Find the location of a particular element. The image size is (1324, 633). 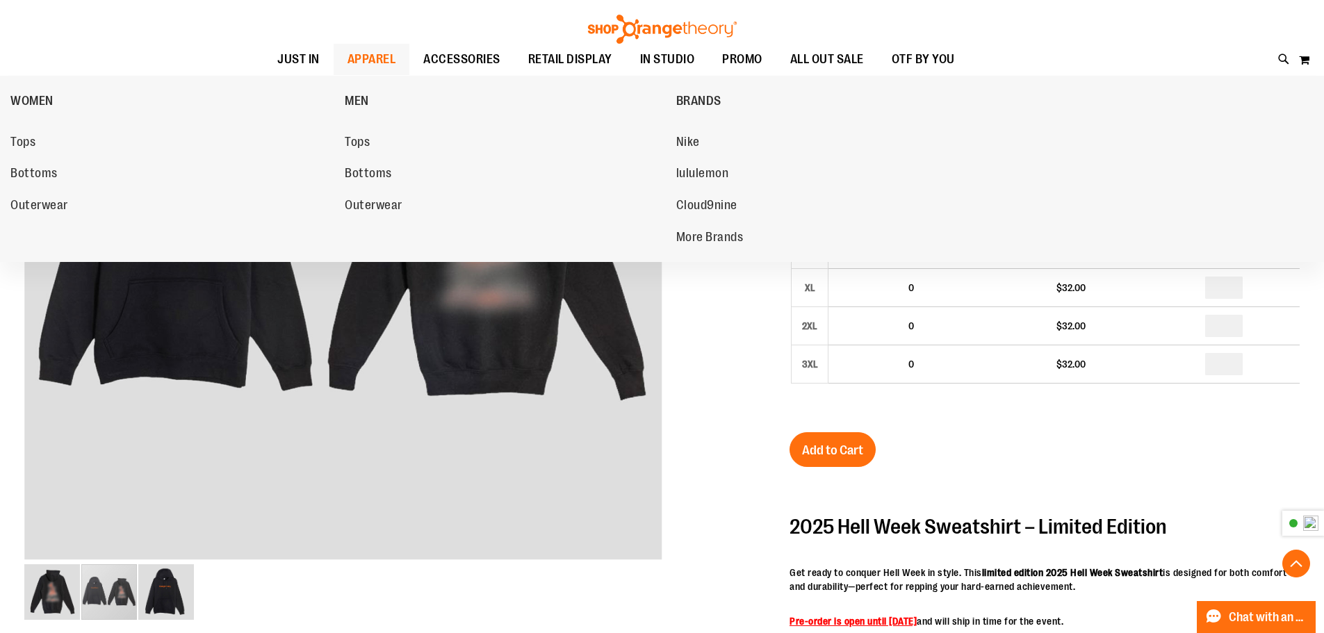

span: RETAIL DISPLAY is located at coordinates (570, 59).